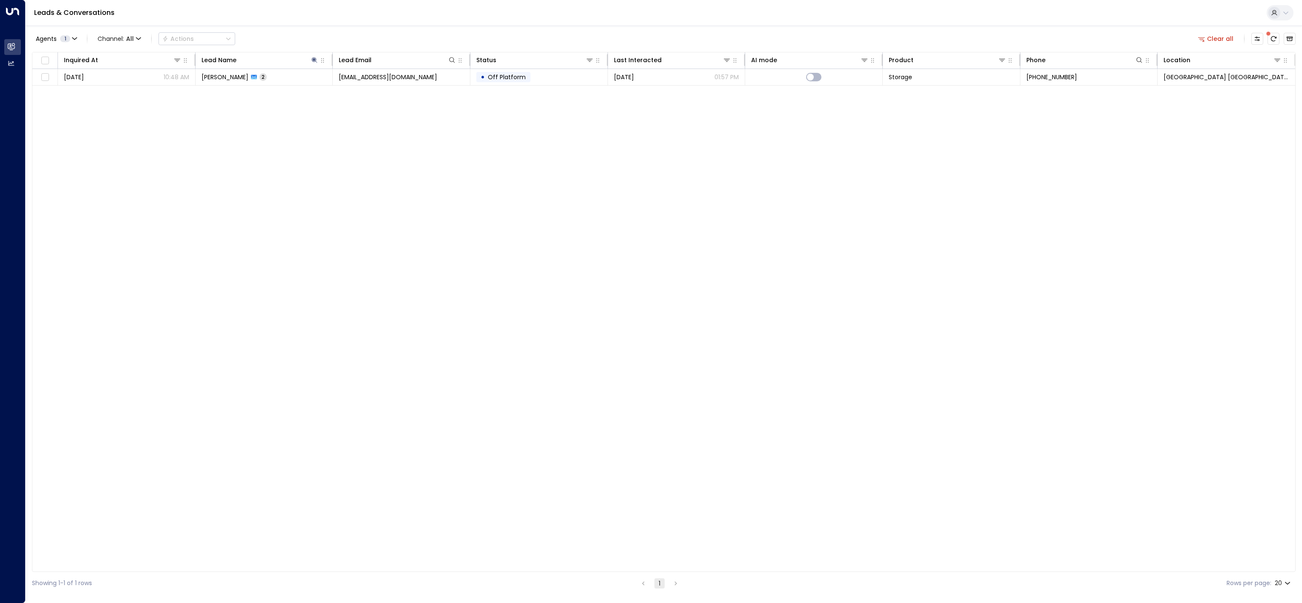 The width and height of the screenshot is (1302, 603). Describe the element at coordinates (1051, 77) in the screenshot. I see `span: +447971118525` at that location.